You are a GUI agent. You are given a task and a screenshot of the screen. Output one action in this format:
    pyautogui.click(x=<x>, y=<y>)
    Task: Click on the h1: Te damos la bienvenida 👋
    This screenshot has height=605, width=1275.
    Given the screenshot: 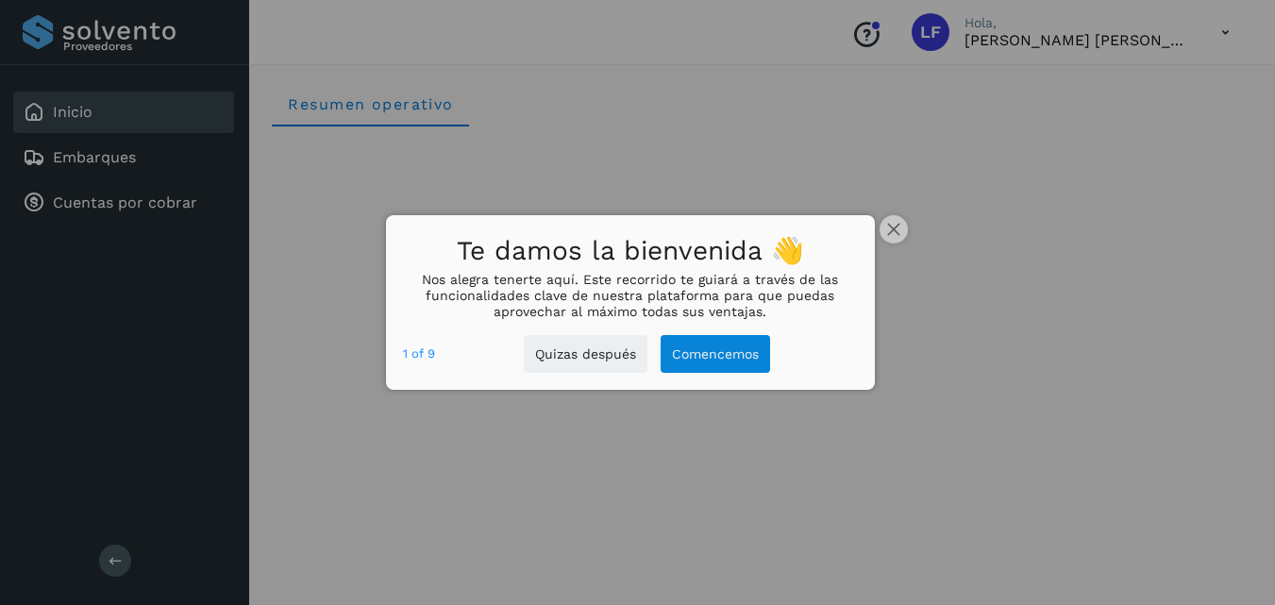 What is the action you would take?
    pyautogui.click(x=631, y=251)
    